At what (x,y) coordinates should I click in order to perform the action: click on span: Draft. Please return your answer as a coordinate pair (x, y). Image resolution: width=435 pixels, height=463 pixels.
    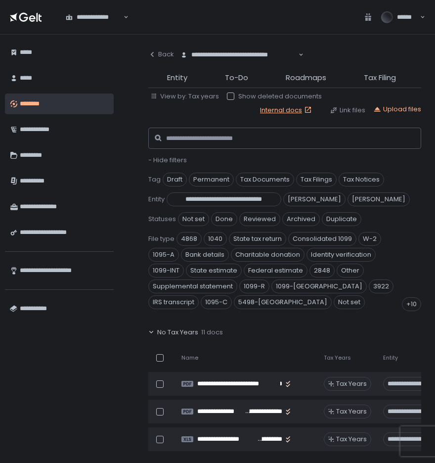
    Looking at the image, I should click on (175, 180).